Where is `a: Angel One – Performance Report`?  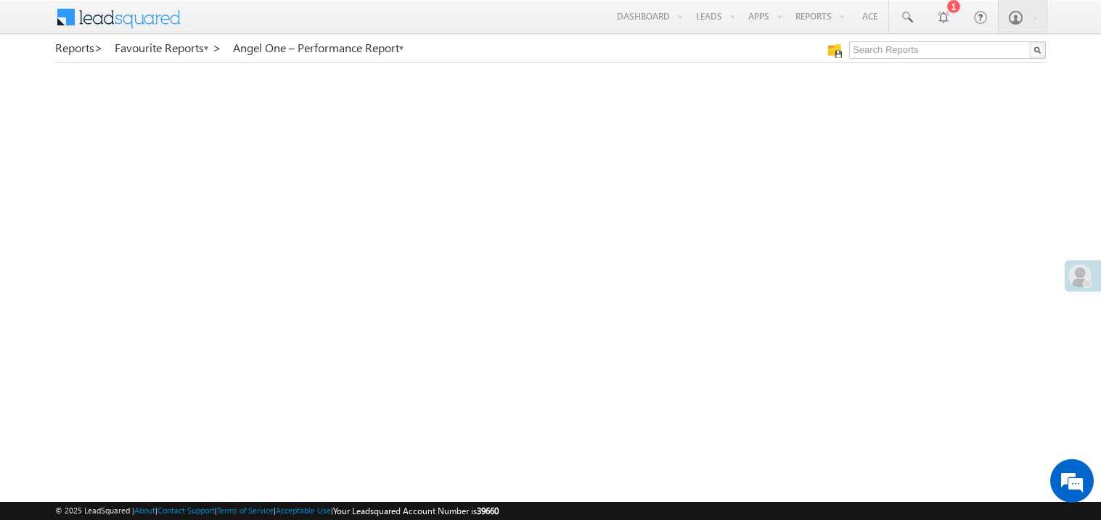 a: Angel One – Performance Report is located at coordinates (319, 48).